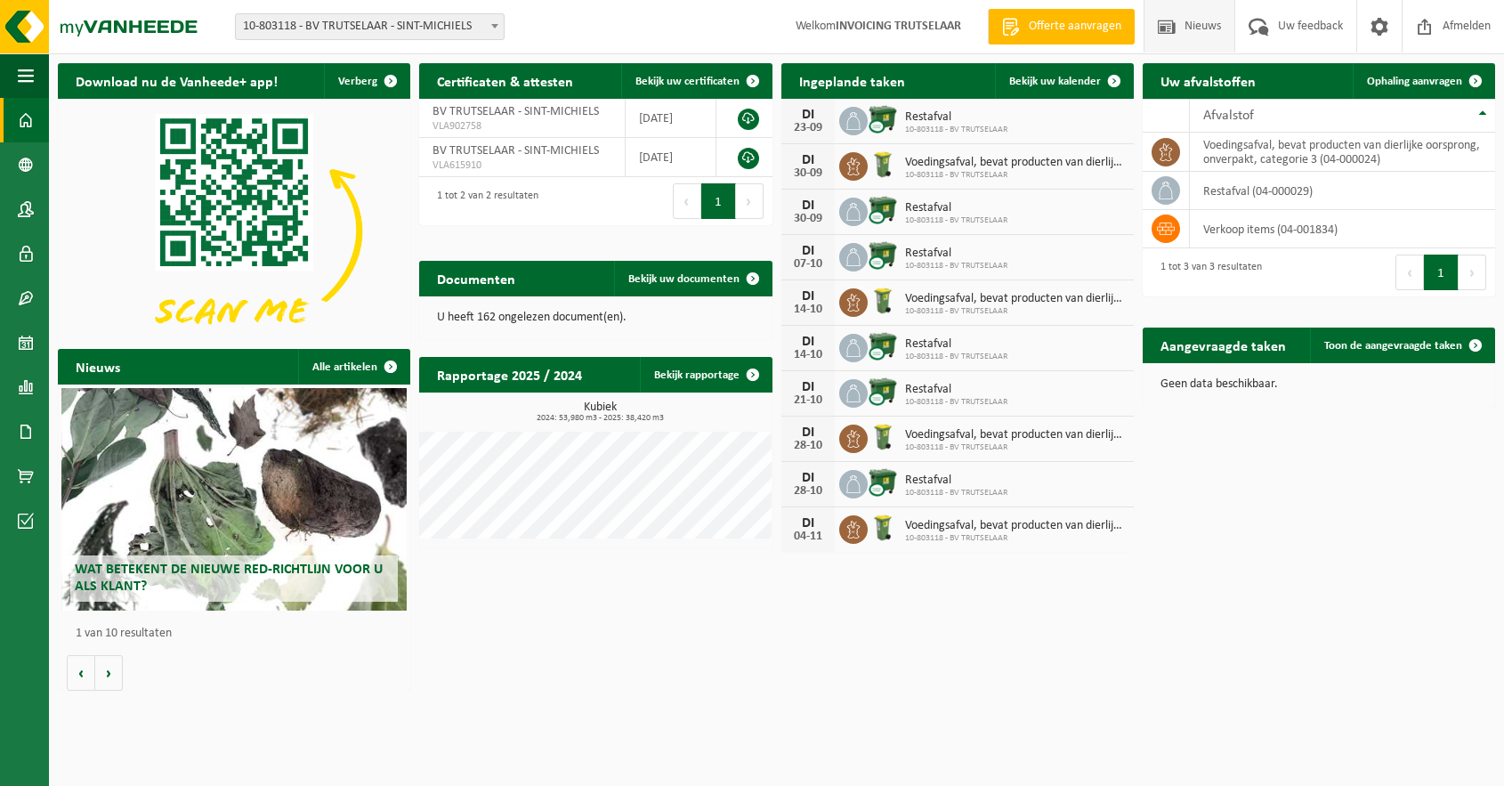 This screenshot has height=786, width=1504. Describe the element at coordinates (229, 577) in the screenshot. I see `span: Wat betekent de nieuwe RED-richtlijn voor u als klant?` at that location.